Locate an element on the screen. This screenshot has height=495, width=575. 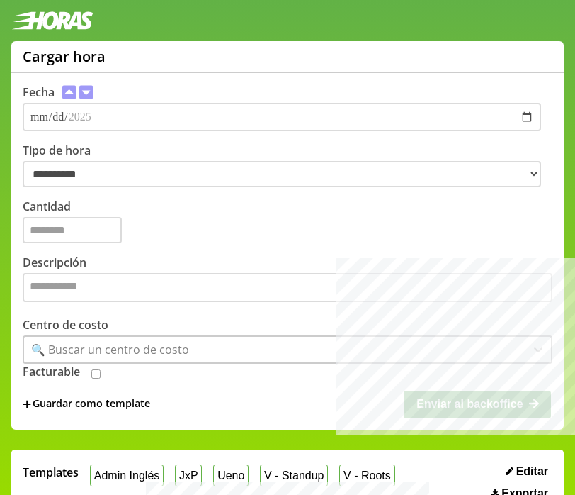
button: V - Roots is located at coordinates (367, 475).